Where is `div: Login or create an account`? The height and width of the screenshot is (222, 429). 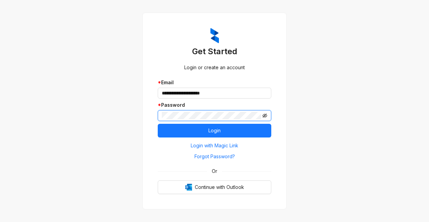
div: Login or create an account is located at coordinates (215, 67).